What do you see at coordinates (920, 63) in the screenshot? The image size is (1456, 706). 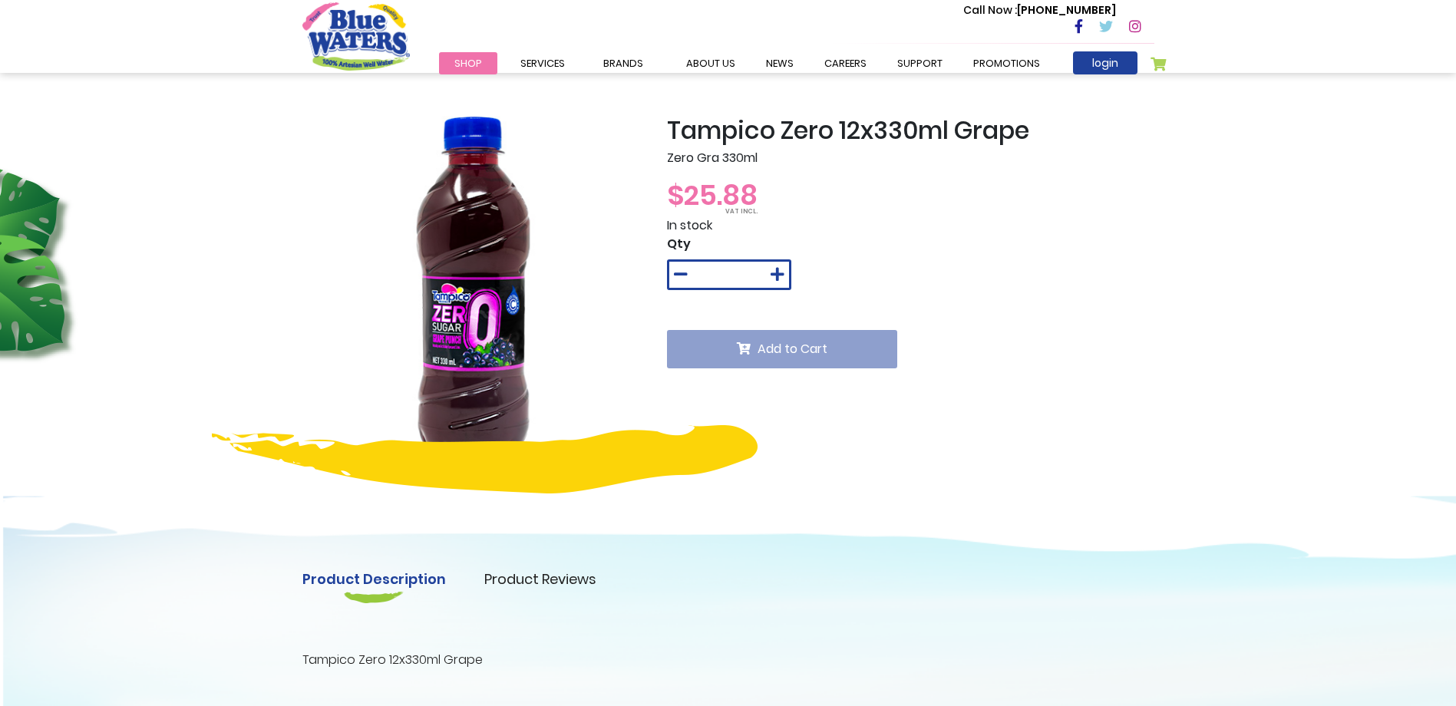 I see `a: support` at bounding box center [920, 63].